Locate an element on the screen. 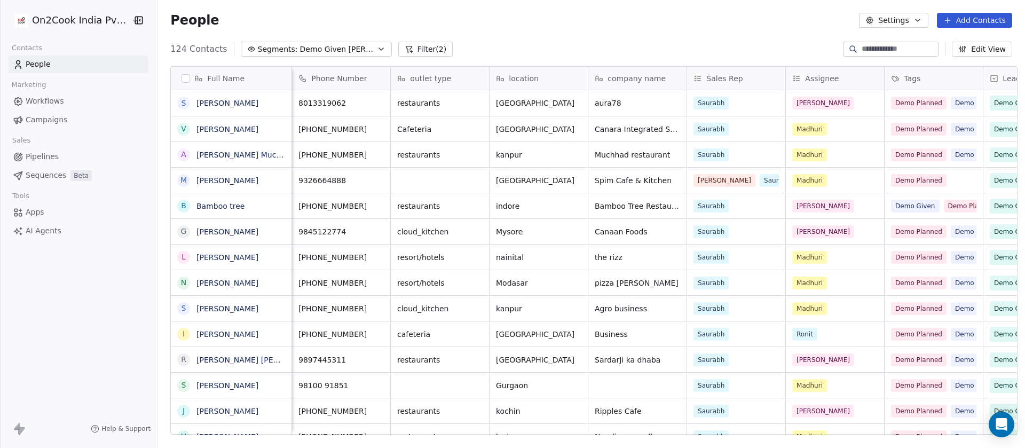 The width and height of the screenshot is (1025, 448). span: Cafeteria is located at coordinates (440, 129).